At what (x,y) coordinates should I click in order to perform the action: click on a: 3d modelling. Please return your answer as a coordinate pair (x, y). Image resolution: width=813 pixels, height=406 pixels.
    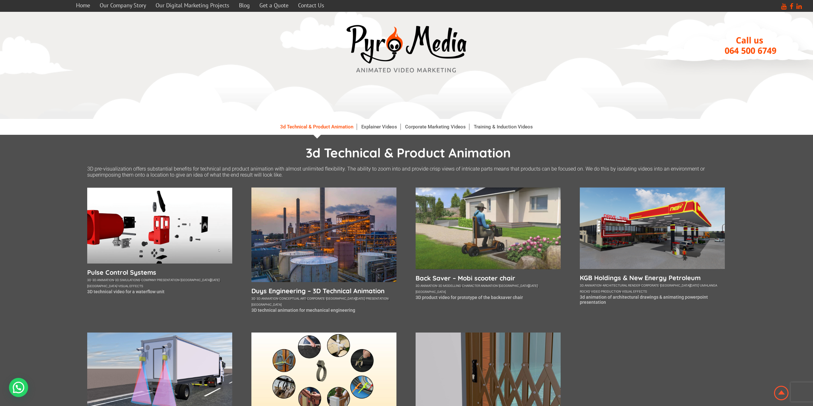
    Looking at the image, I should click on (449, 285).